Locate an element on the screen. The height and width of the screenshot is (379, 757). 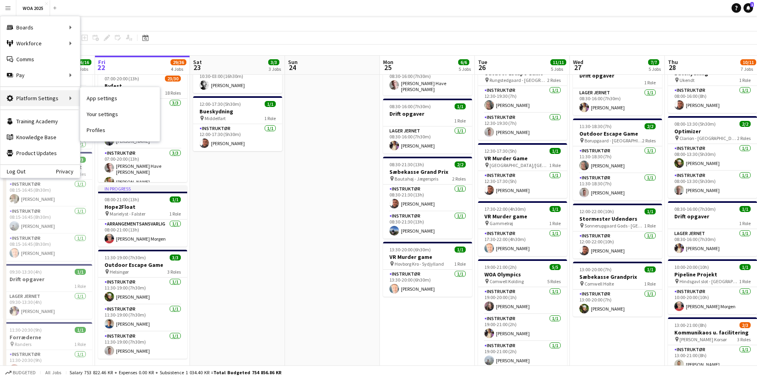
span: 6/6 is located at coordinates (464, 62).